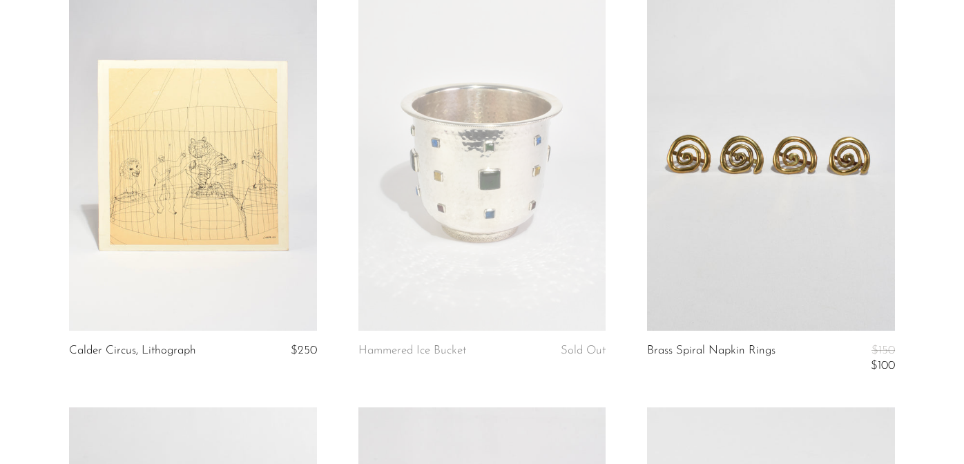  Describe the element at coordinates (883, 365) in the screenshot. I see `span: $100` at that location.